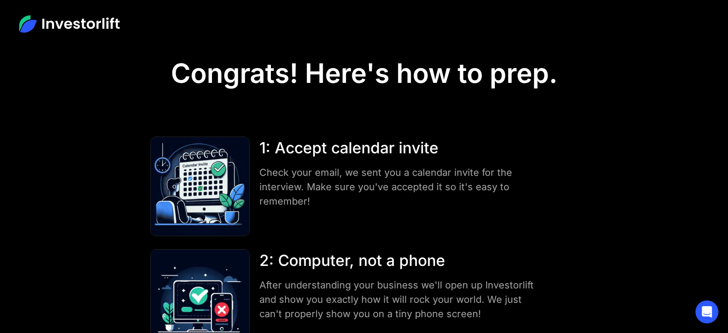 This screenshot has height=333, width=728. What do you see at coordinates (402, 148) in the screenshot?
I see `div: 1: Accept calendar invite` at bounding box center [402, 148].